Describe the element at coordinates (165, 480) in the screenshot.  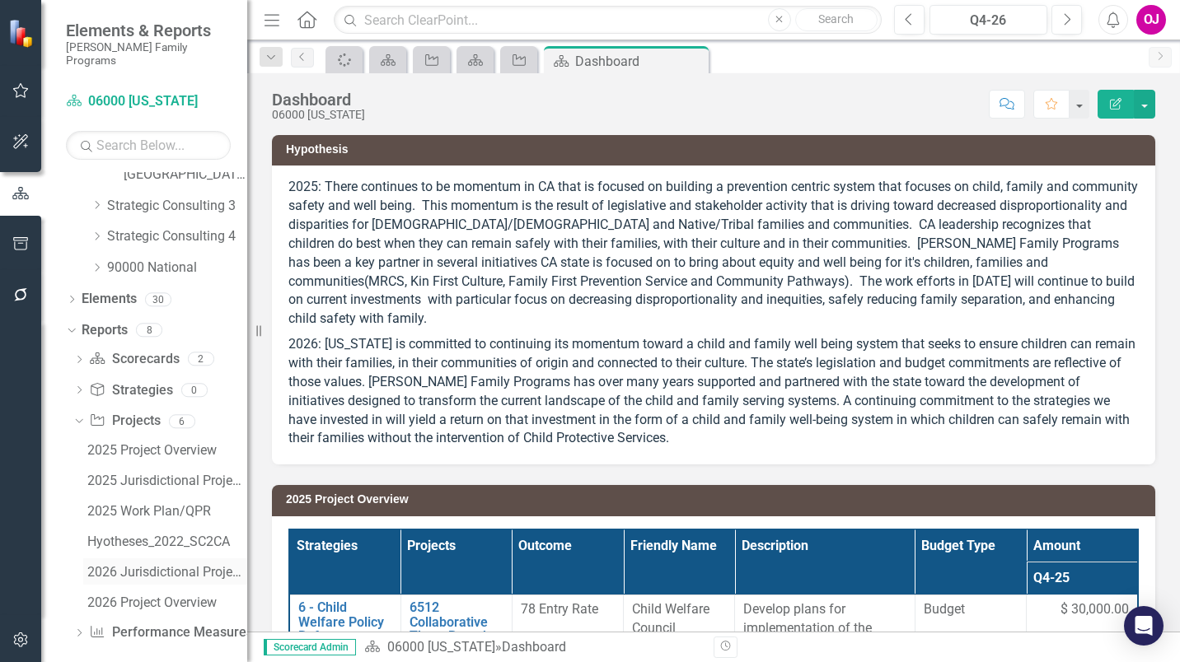
I see `a: 2025 Jurisdictional Projects Assessment` at that location.